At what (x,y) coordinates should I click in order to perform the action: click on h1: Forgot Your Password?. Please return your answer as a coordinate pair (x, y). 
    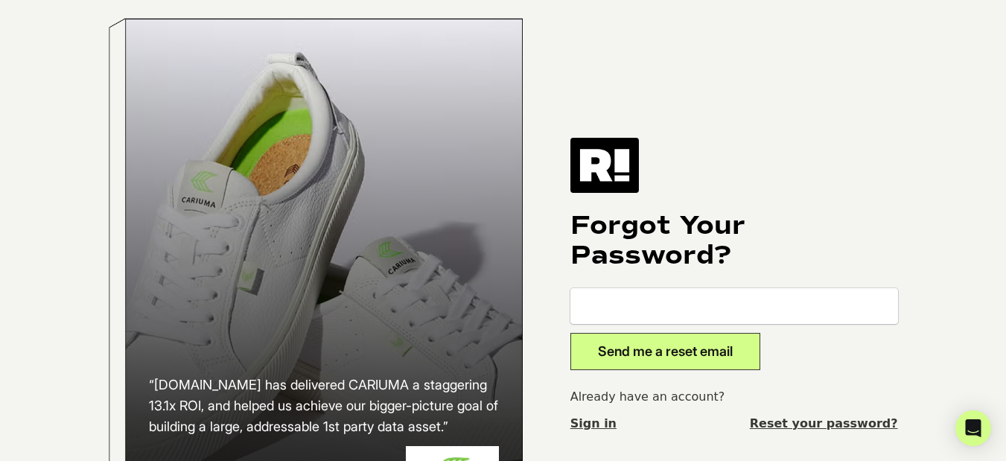
    Looking at the image, I should click on (734, 240).